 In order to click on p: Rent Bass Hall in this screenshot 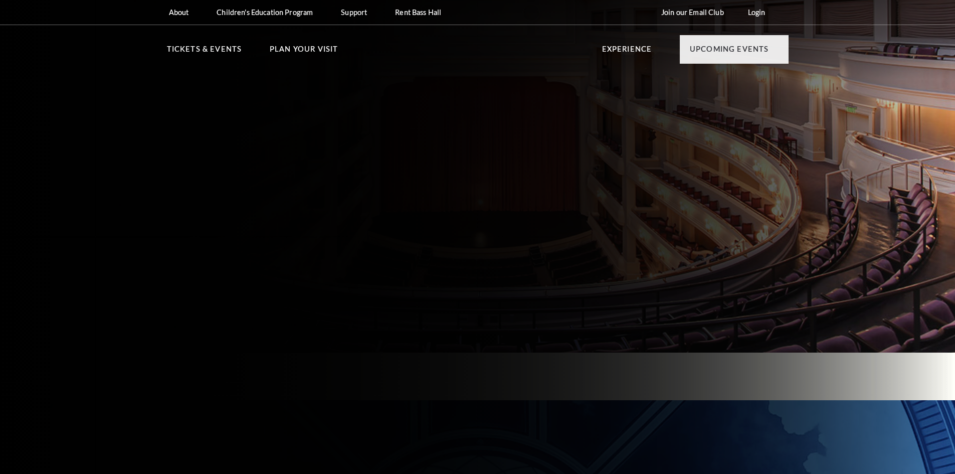, I will do `click(418, 12)`.